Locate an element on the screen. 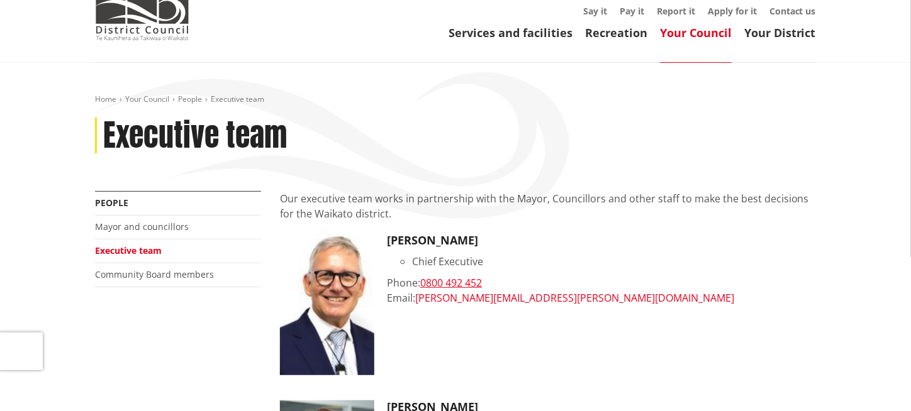  a: Recreation is located at coordinates (616, 33).